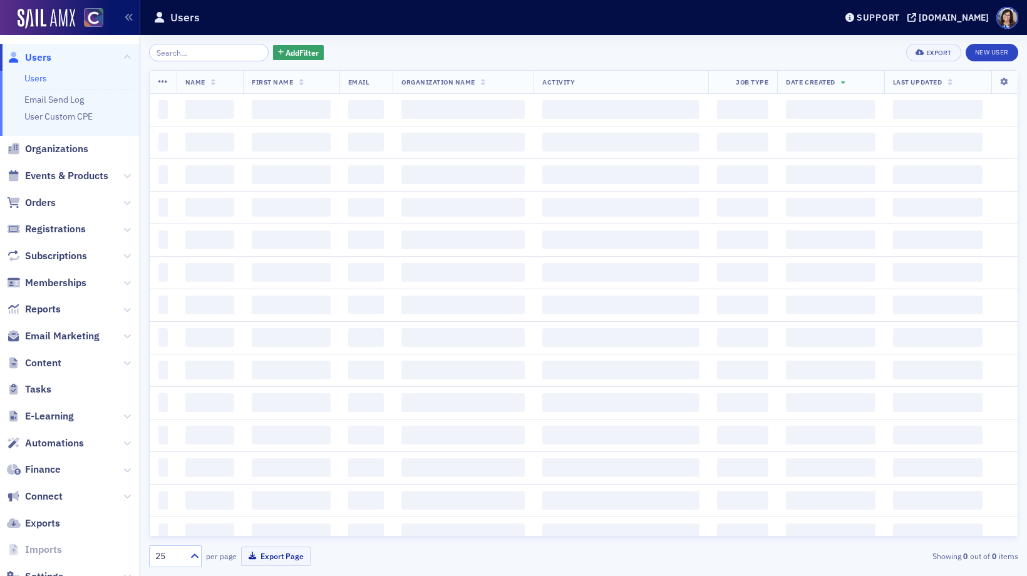 The height and width of the screenshot is (576, 1027). Describe the element at coordinates (55, 229) in the screenshot. I see `span: Registrations` at that location.